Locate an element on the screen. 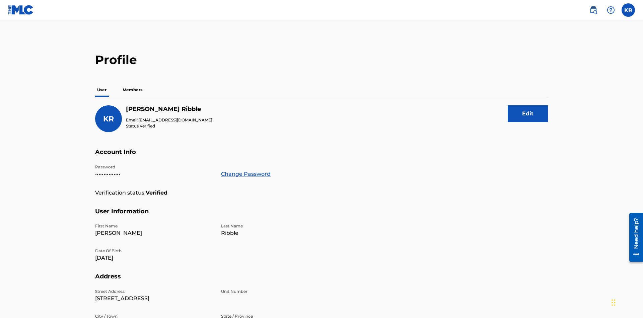 The height and width of the screenshot is (318, 643). img: help is located at coordinates (611, 10).